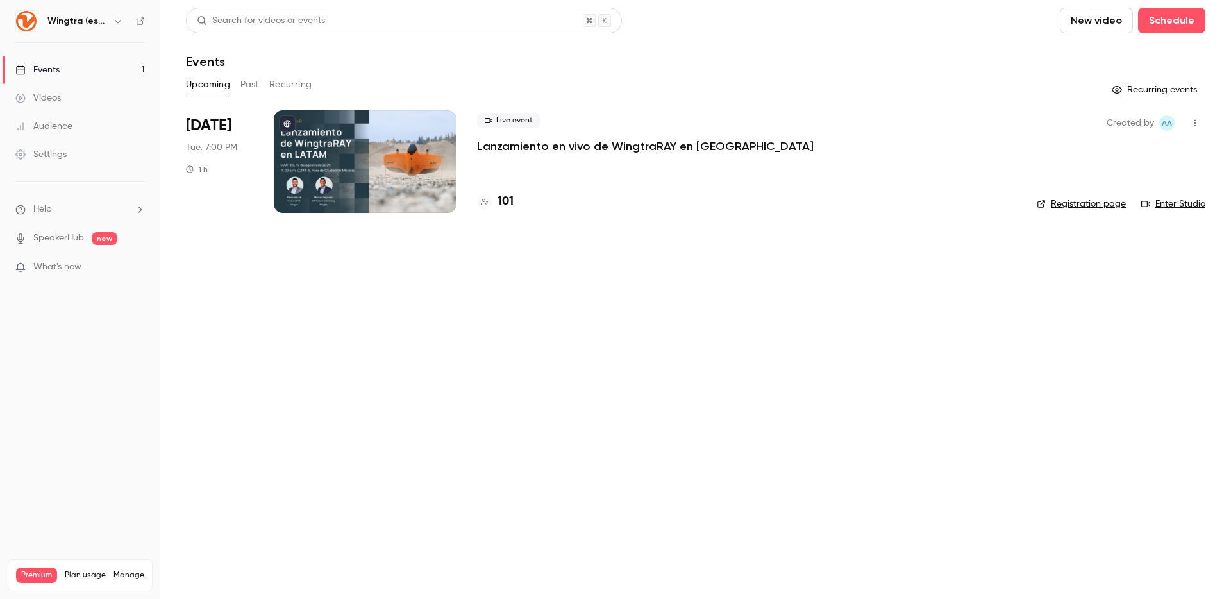 The width and height of the screenshot is (1231, 599). What do you see at coordinates (495, 201) in the screenshot?
I see `a: 101` at bounding box center [495, 201].